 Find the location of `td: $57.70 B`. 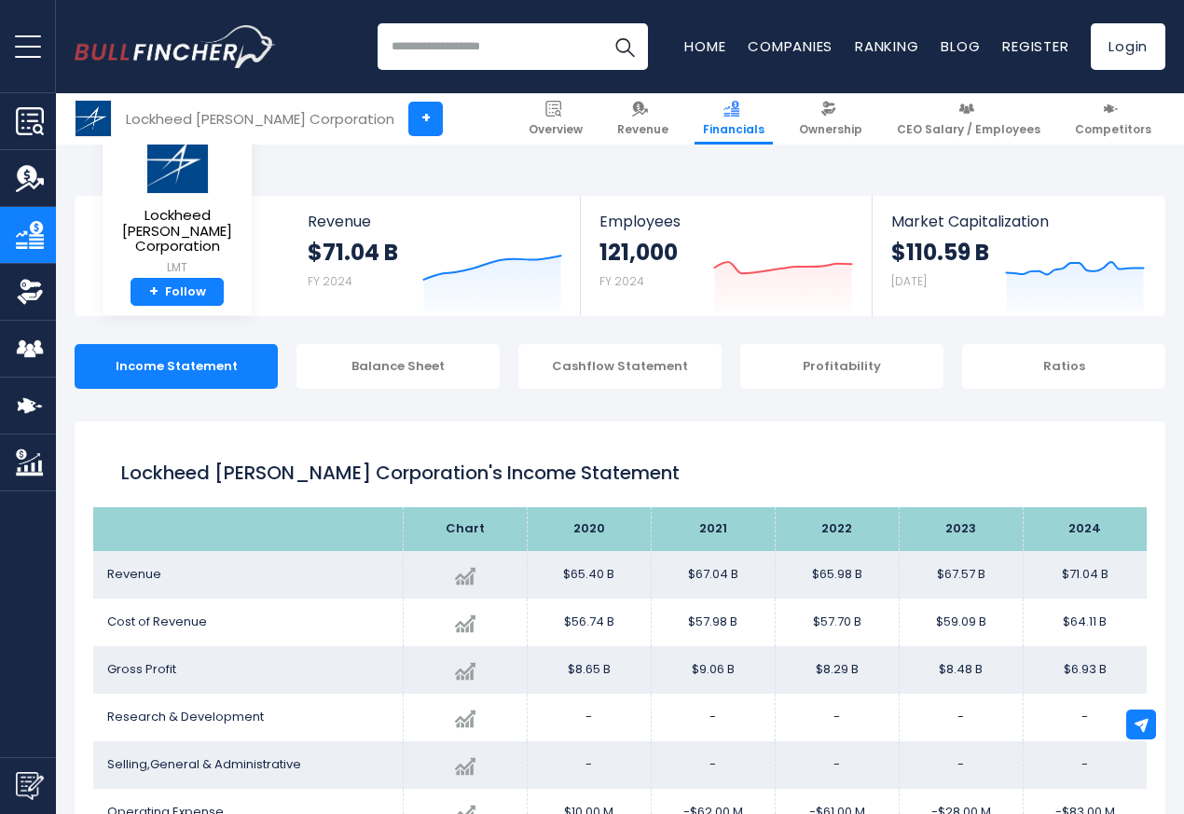

td: $57.70 B is located at coordinates (836, 622).